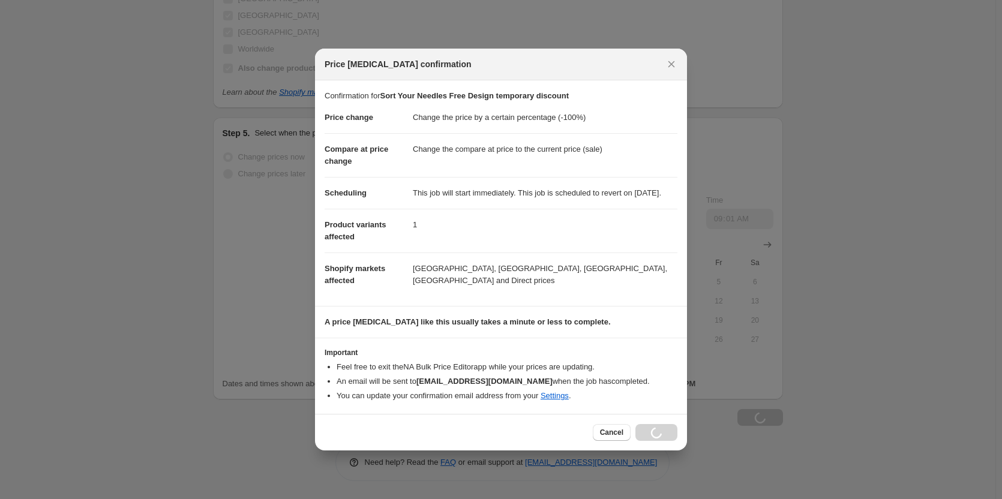 The image size is (1002, 499). Describe the element at coordinates (555, 396) in the screenshot. I see `a: Settings` at that location.